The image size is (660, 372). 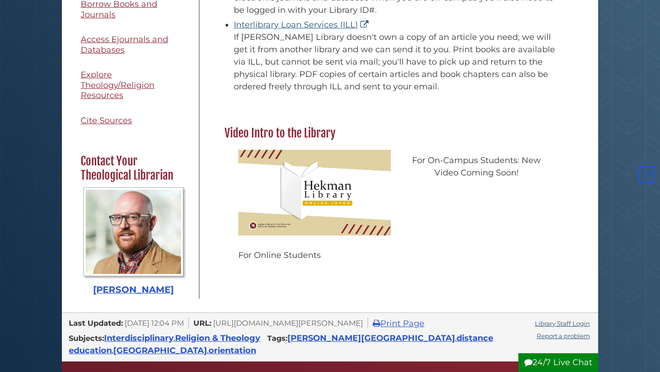 I want to click on a: Interlibrary Loan Services (ILL), so click(x=302, y=25).